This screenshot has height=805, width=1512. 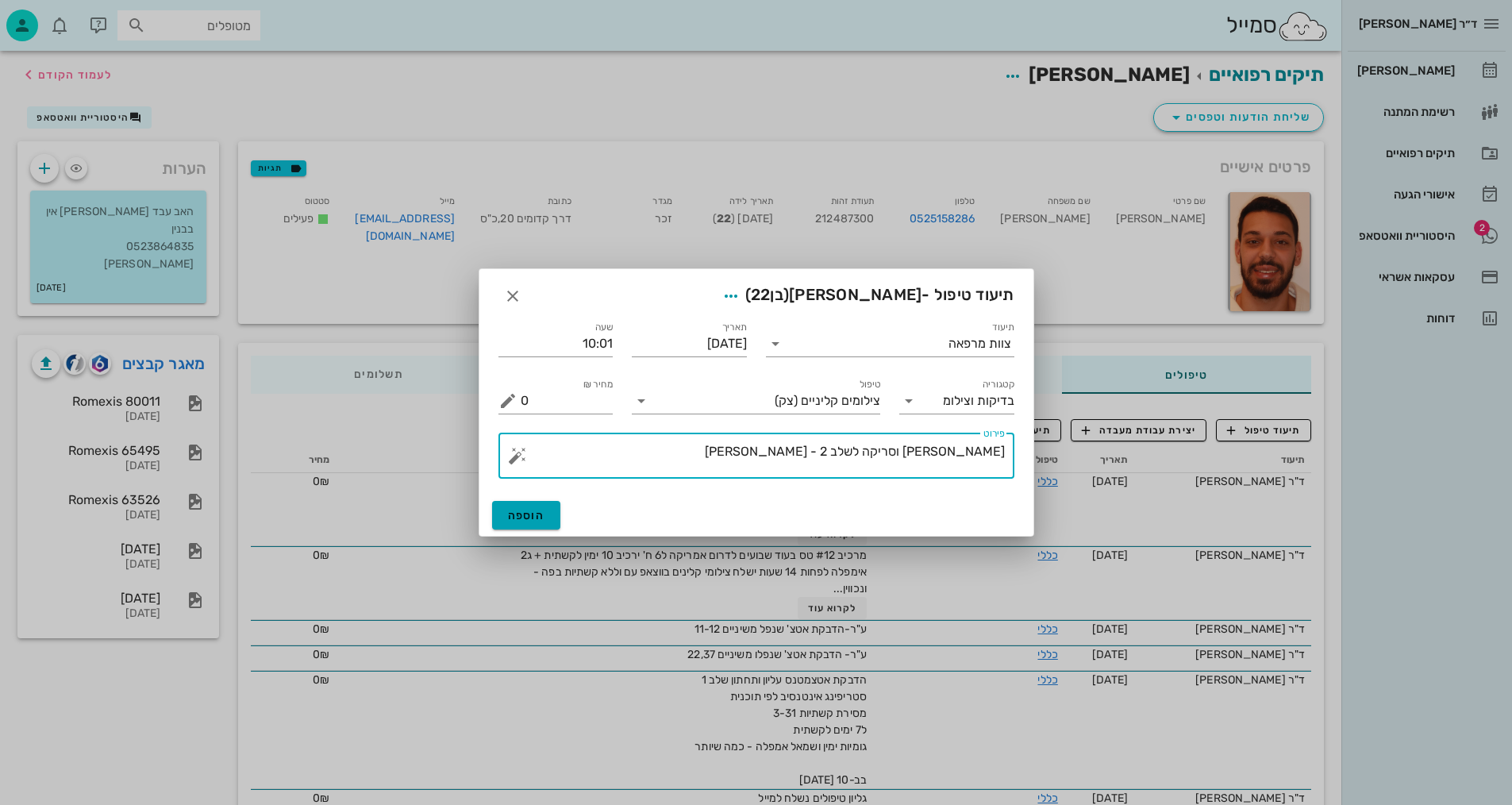 I want to click on div: צוות מרפאה, so click(x=980, y=343).